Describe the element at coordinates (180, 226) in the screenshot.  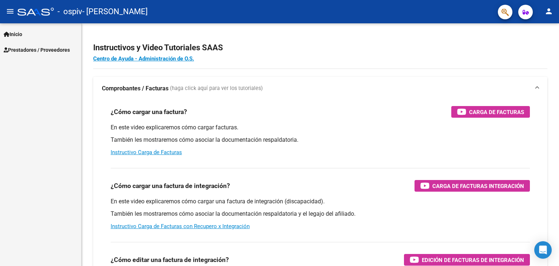
I see `a: Instructivo Carga de Facturas con Recupero x Integración` at that location.